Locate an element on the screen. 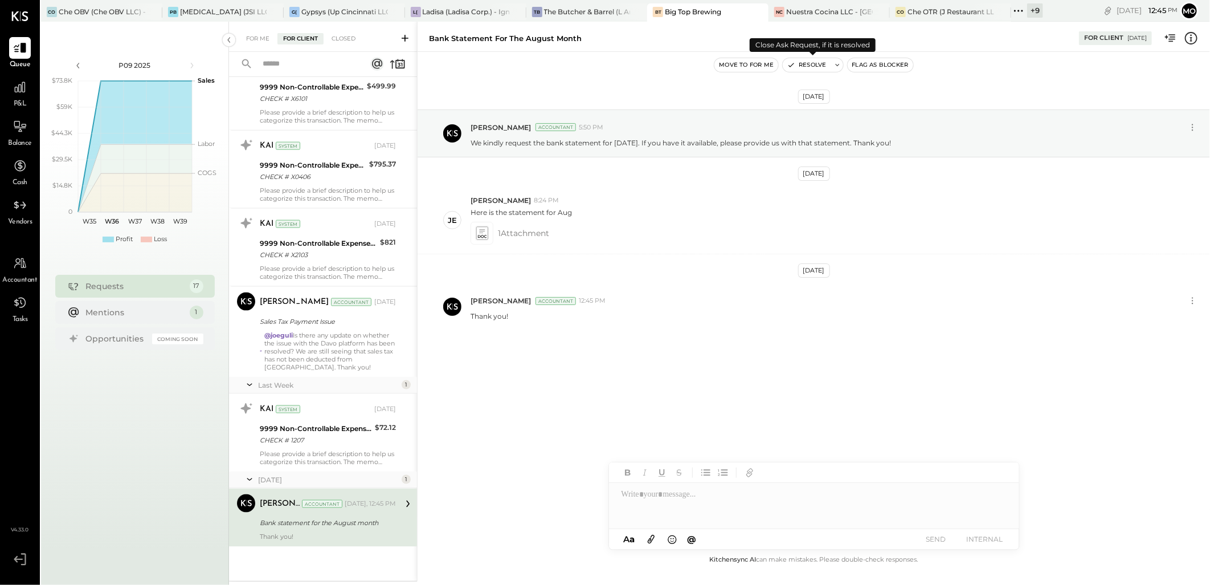 The image size is (1210, 585). button: Unordered List is located at coordinates (706, 472).